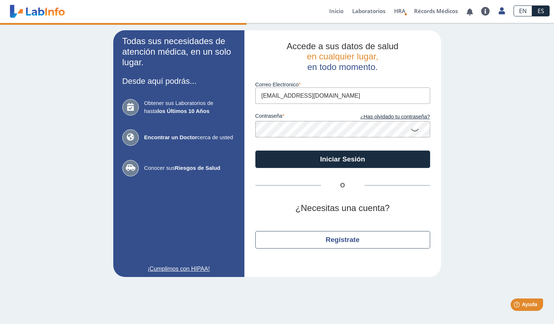 This screenshot has height=324, width=554. What do you see at coordinates (40, 9) in the screenshot?
I see `span: Ayuda` at bounding box center [40, 9].